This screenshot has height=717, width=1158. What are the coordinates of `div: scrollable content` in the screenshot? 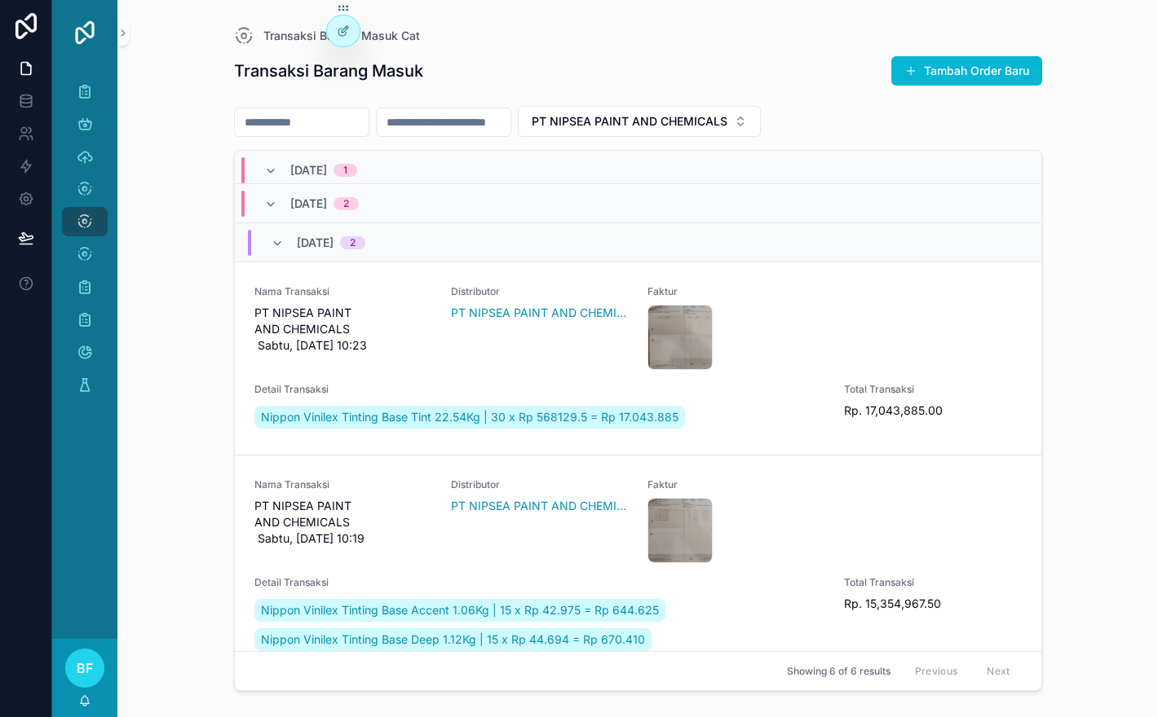 It's located at (85, 243).